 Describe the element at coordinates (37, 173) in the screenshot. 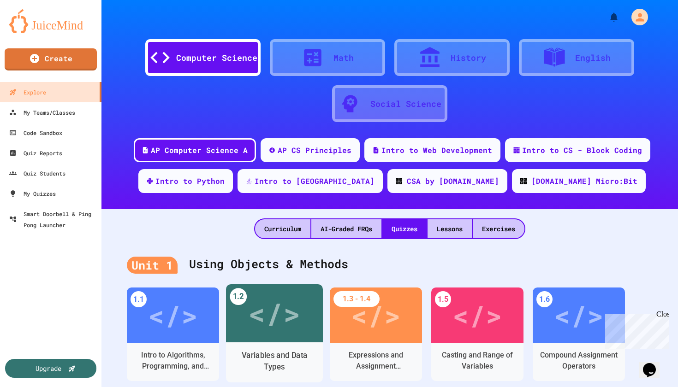

I see `div: Quiz Students` at that location.